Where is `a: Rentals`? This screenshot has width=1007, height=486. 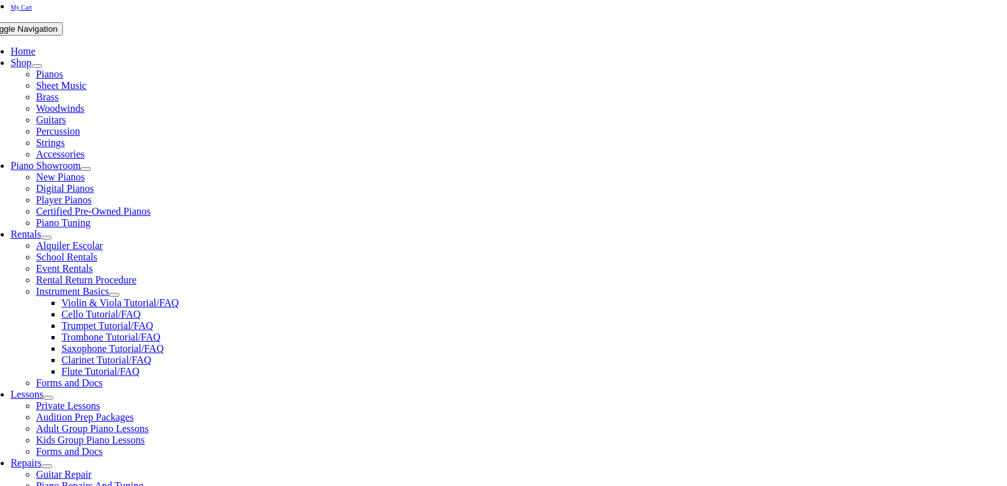
a: Rentals is located at coordinates (26, 234).